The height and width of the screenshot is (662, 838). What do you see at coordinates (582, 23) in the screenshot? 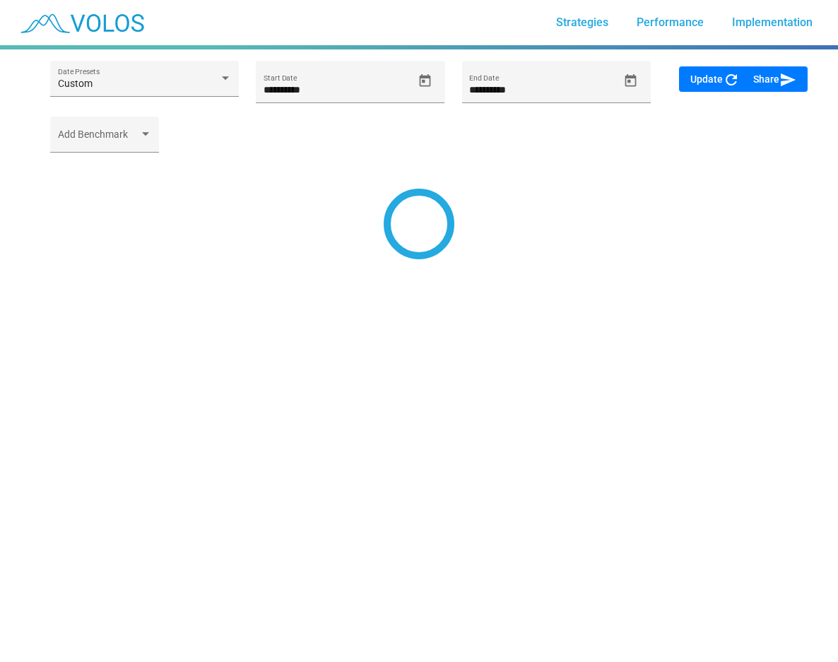
I see `a: Strategies` at bounding box center [582, 23].